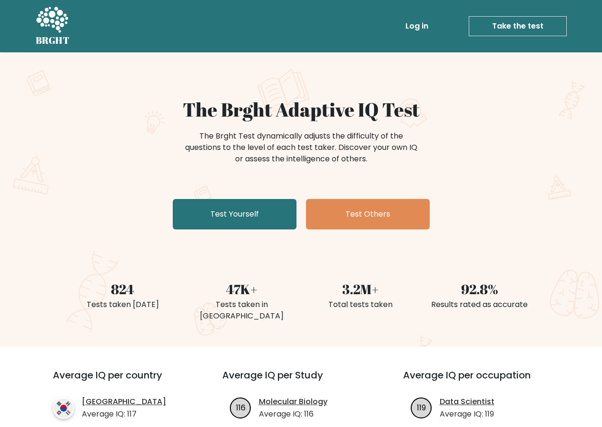 This screenshot has height=427, width=602. What do you see at coordinates (240, 407) in the screenshot?
I see `text: 116` at bounding box center [240, 407].